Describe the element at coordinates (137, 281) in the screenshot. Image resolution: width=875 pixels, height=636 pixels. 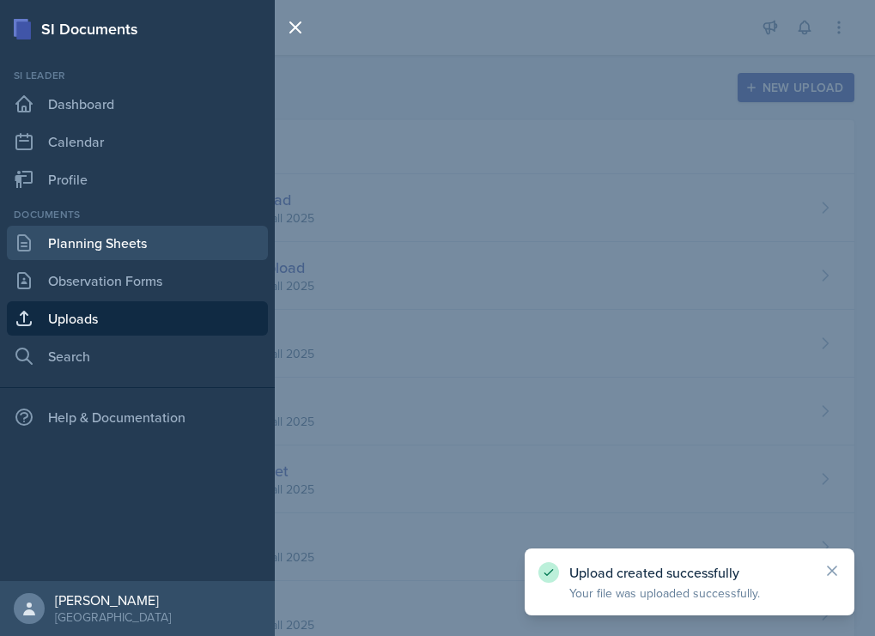
I see `a: Observation Forms` at that location.